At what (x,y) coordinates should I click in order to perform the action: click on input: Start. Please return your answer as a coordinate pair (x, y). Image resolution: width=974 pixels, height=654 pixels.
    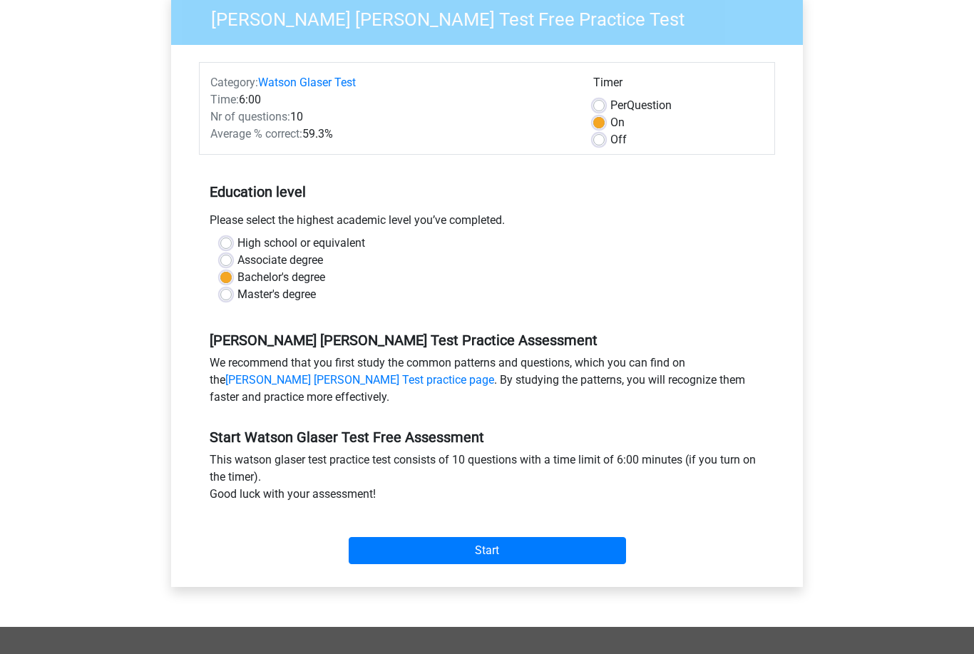
    Looking at the image, I should click on (487, 551).